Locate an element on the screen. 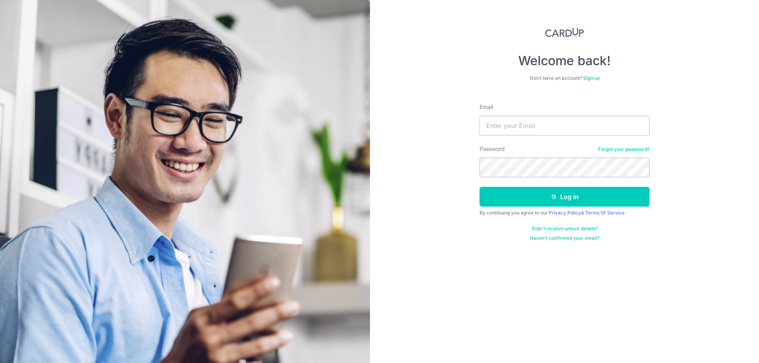 This screenshot has height=363, width=759. div: Don’t have an account? is located at coordinates (565, 78).